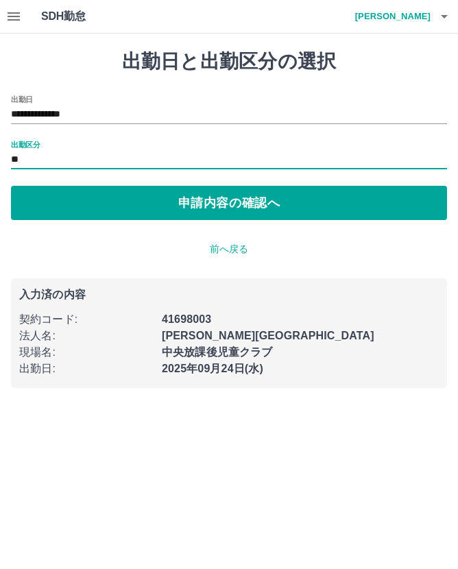 This screenshot has width=458, height=569. I want to click on p: 契約コード :, so click(86, 319).